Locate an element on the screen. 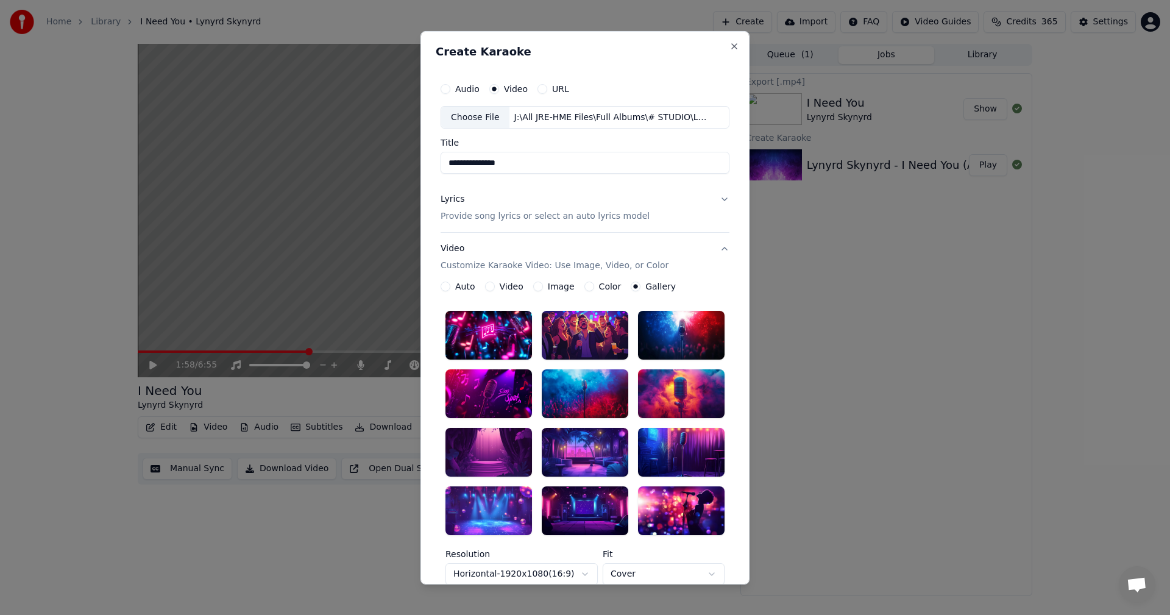 Image resolution: width=1170 pixels, height=615 pixels. button: LyricsProvide song lyrics or select an auto lyrics model is located at coordinates (585, 208).